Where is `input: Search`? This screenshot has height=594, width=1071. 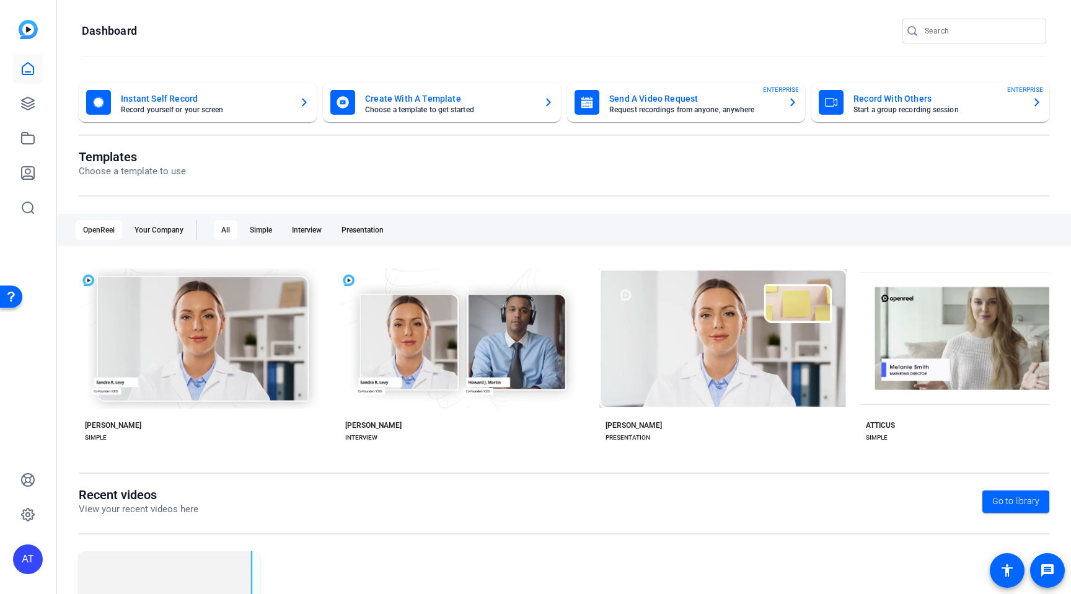 input: Search is located at coordinates (980, 31).